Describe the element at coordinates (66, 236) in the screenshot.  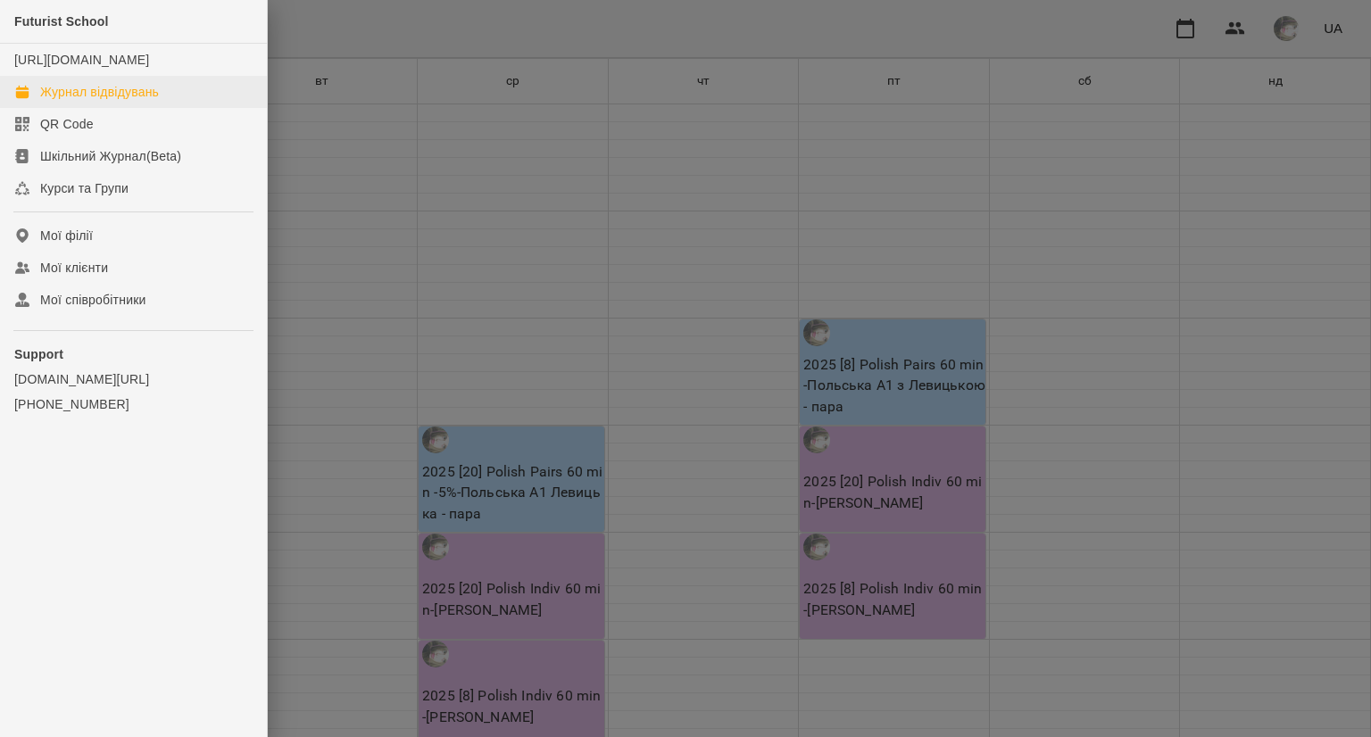
I see `div: Мої філії` at that location.